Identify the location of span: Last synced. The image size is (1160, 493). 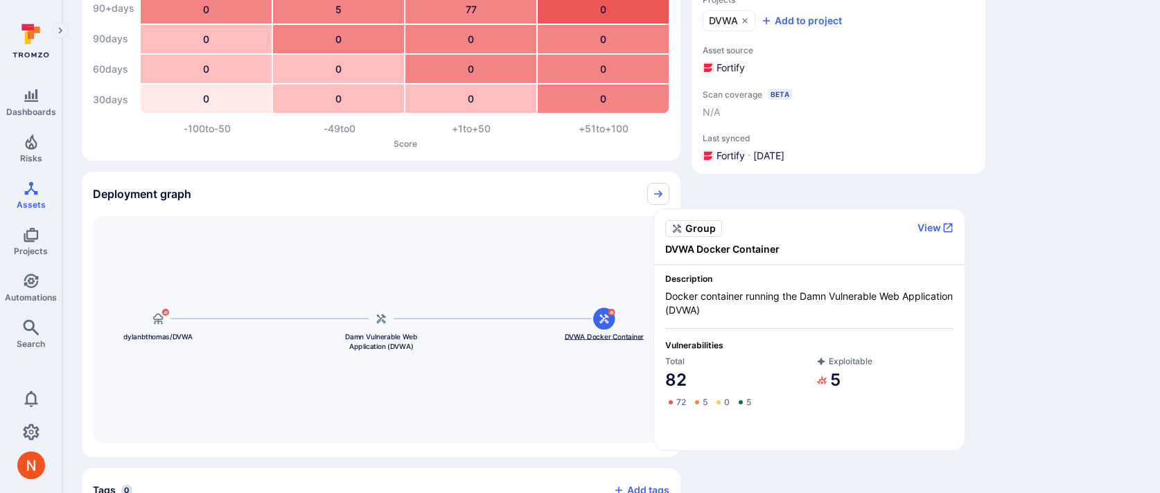
(838, 138).